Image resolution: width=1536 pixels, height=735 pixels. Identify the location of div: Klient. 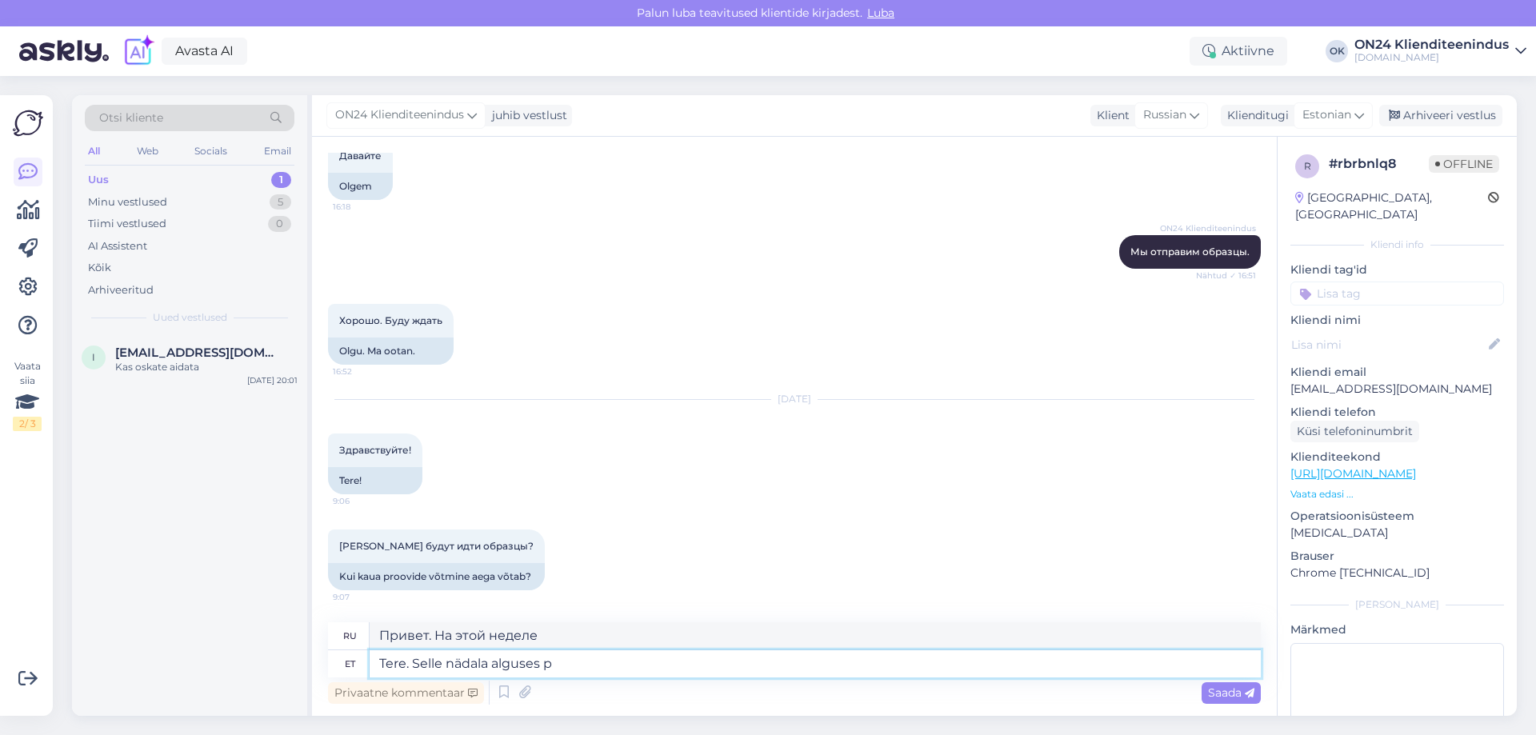
(1109, 115).